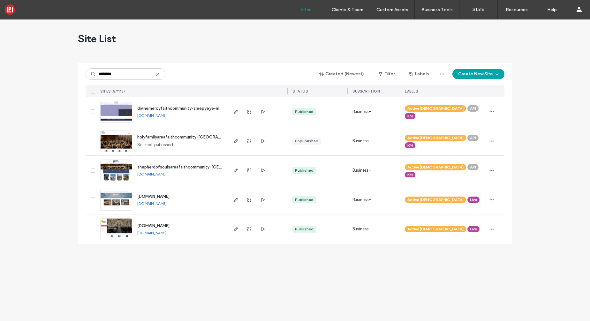 This screenshot has height=321, width=590. Describe the element at coordinates (411, 91) in the screenshot. I see `span: LABELS` at that location.